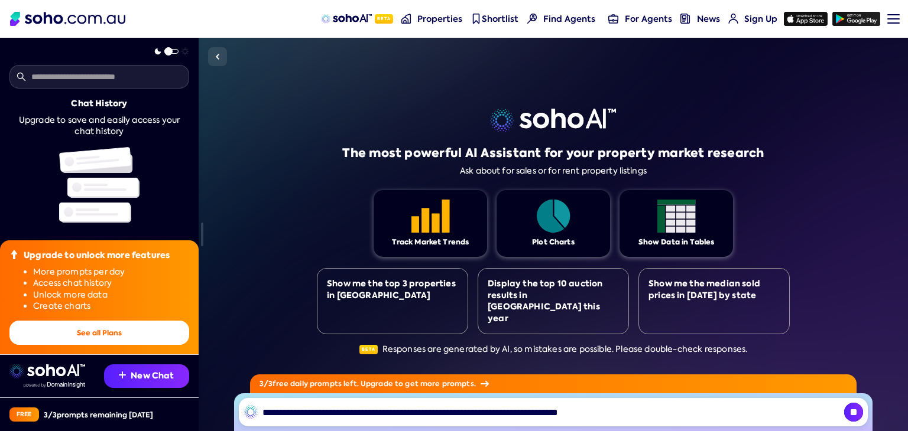  Describe the element at coordinates (806, 19) in the screenshot. I see `img: app-store icon` at that location.